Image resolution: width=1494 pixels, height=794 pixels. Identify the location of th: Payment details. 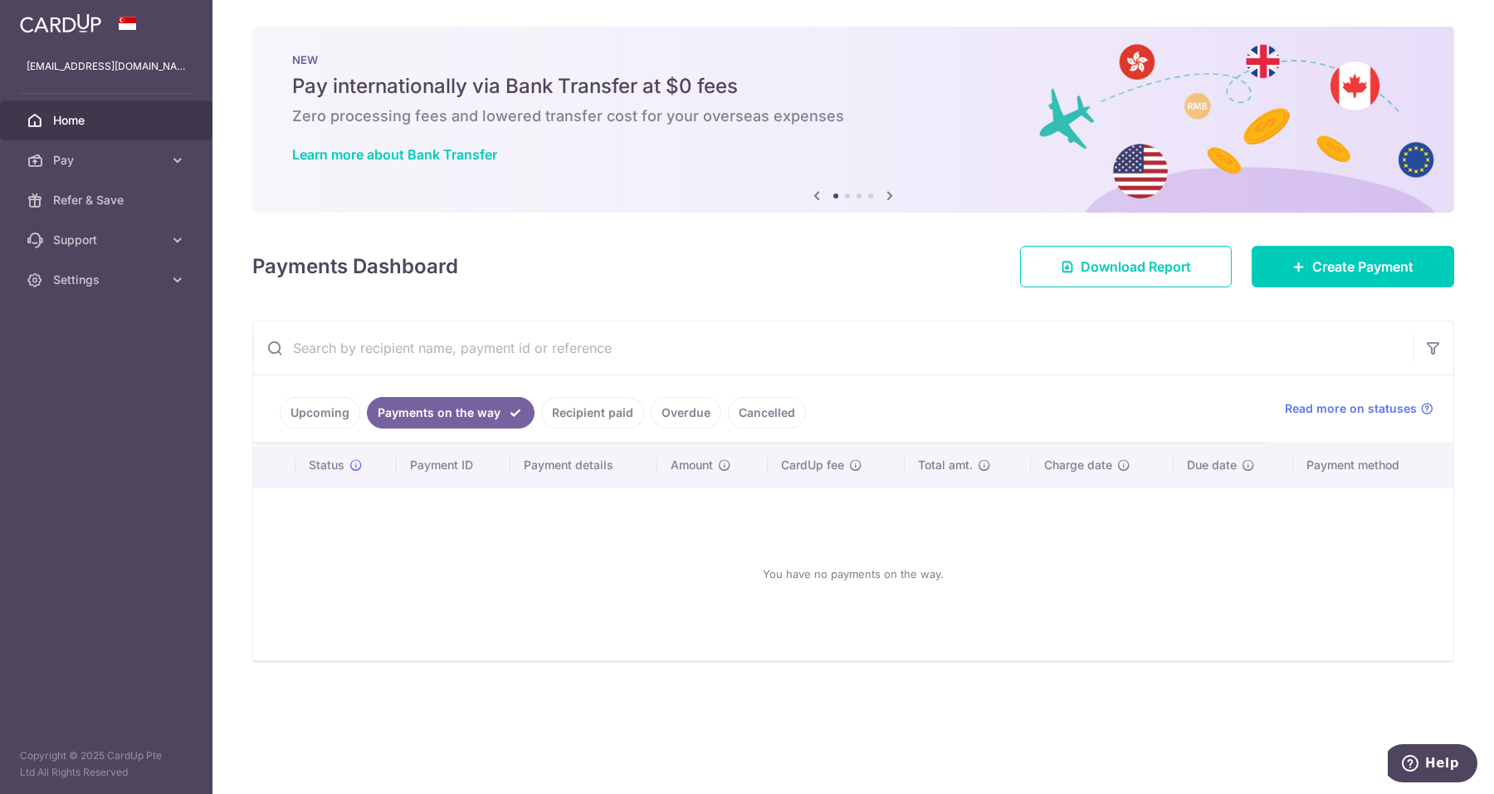
(584, 465).